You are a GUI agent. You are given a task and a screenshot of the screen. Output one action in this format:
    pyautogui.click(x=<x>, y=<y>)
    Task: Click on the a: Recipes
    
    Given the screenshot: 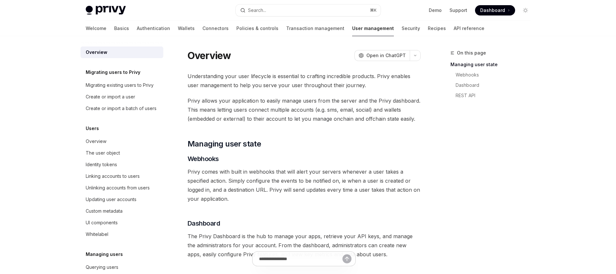 What is the action you would take?
    pyautogui.click(x=437, y=28)
    